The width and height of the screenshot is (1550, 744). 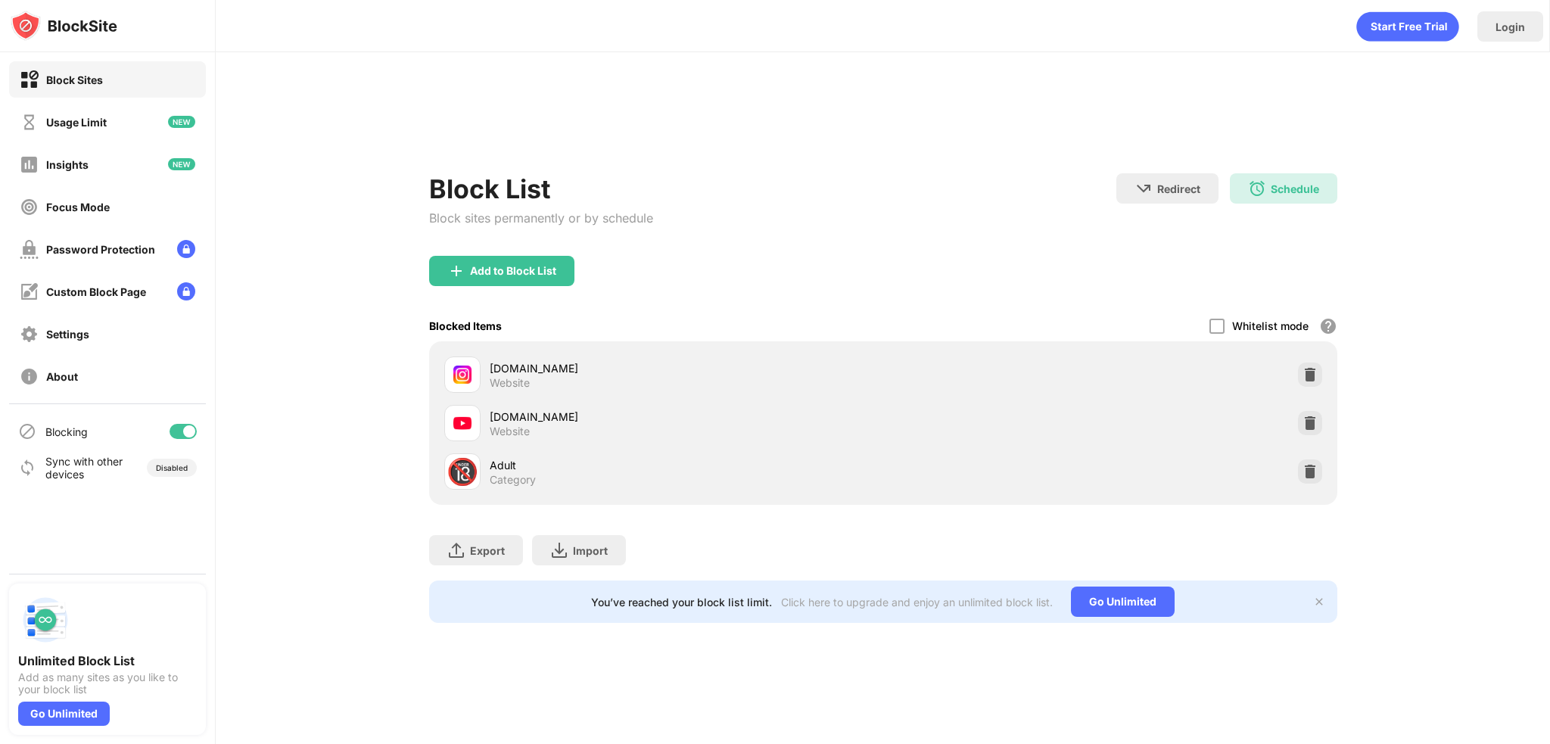 What do you see at coordinates (29, 334) in the screenshot?
I see `img: settings-off.svg` at bounding box center [29, 334].